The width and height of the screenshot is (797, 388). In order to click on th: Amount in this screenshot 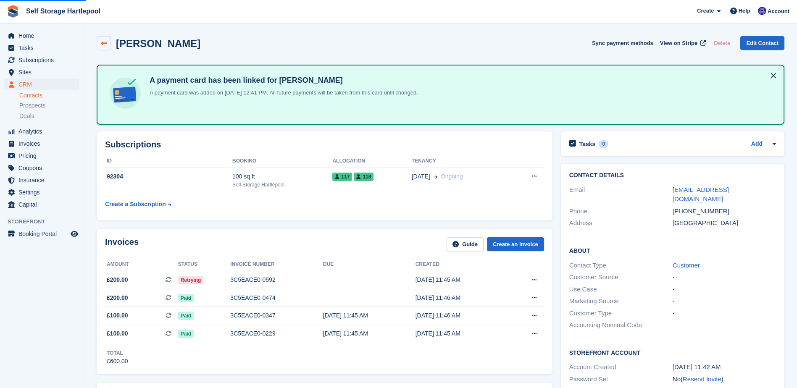, I will do `click(142, 265)`.